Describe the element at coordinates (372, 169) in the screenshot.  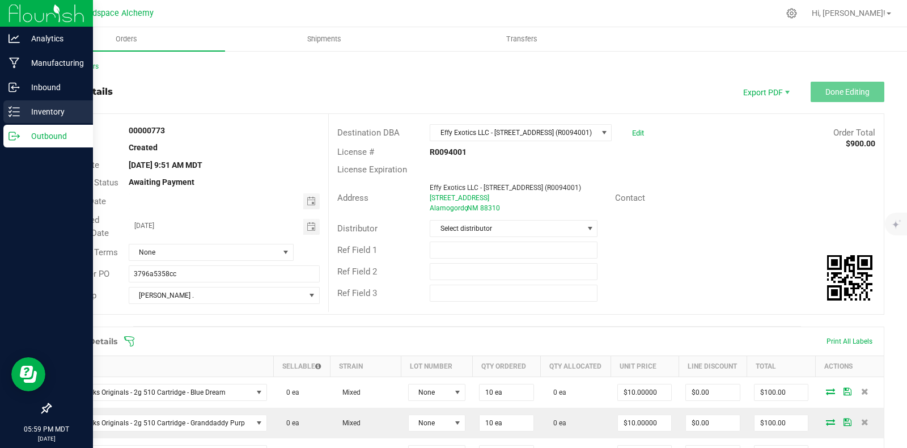
I see `span: License Expiration` at that location.